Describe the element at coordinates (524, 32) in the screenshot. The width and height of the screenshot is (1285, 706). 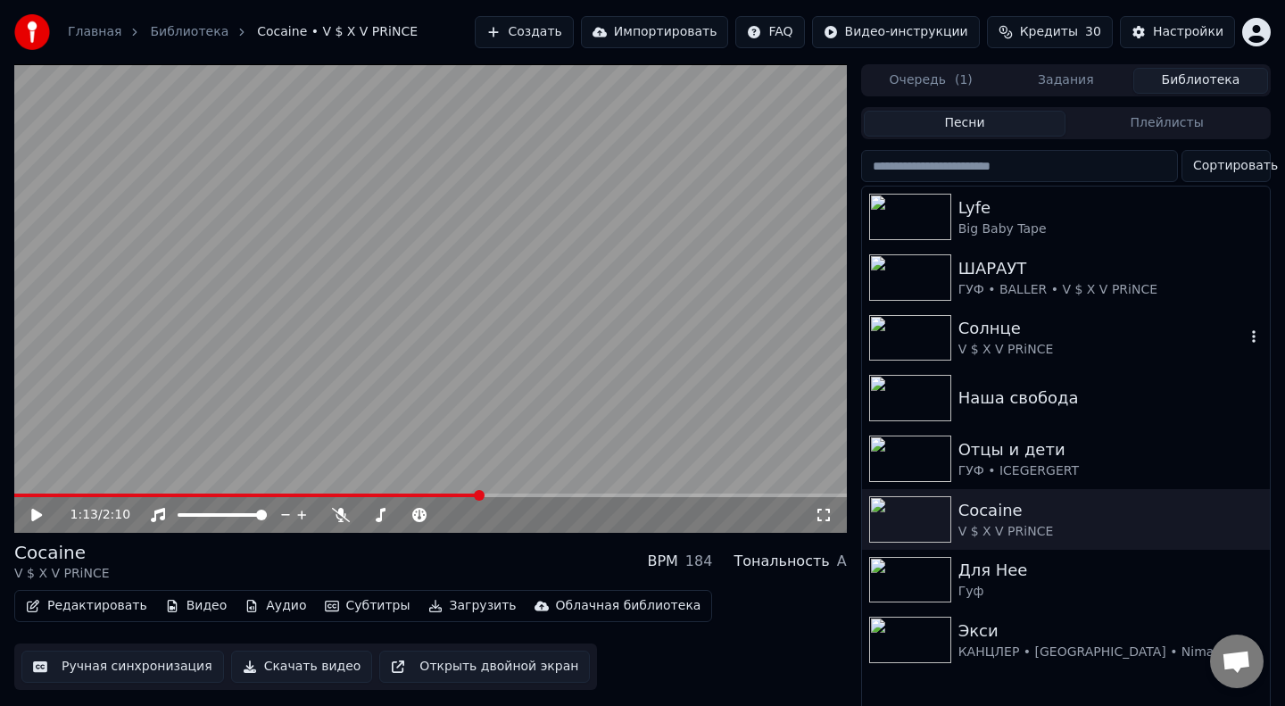
I see `button: Создать` at that location.